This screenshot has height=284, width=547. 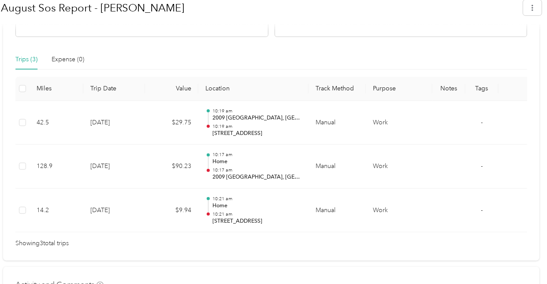 What do you see at coordinates (171, 89) in the screenshot?
I see `th: Value` at bounding box center [171, 89].